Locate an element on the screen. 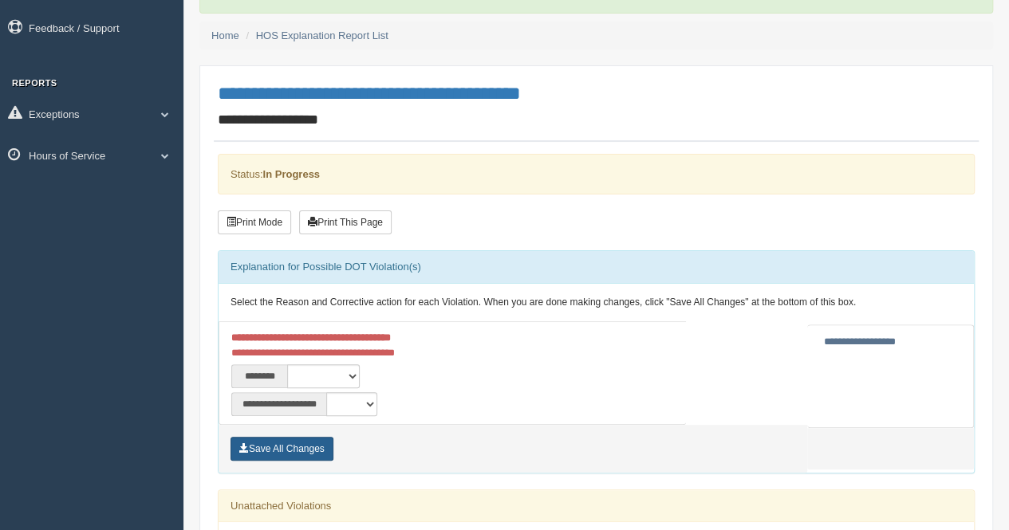  strong: In Progress is located at coordinates (291, 174).